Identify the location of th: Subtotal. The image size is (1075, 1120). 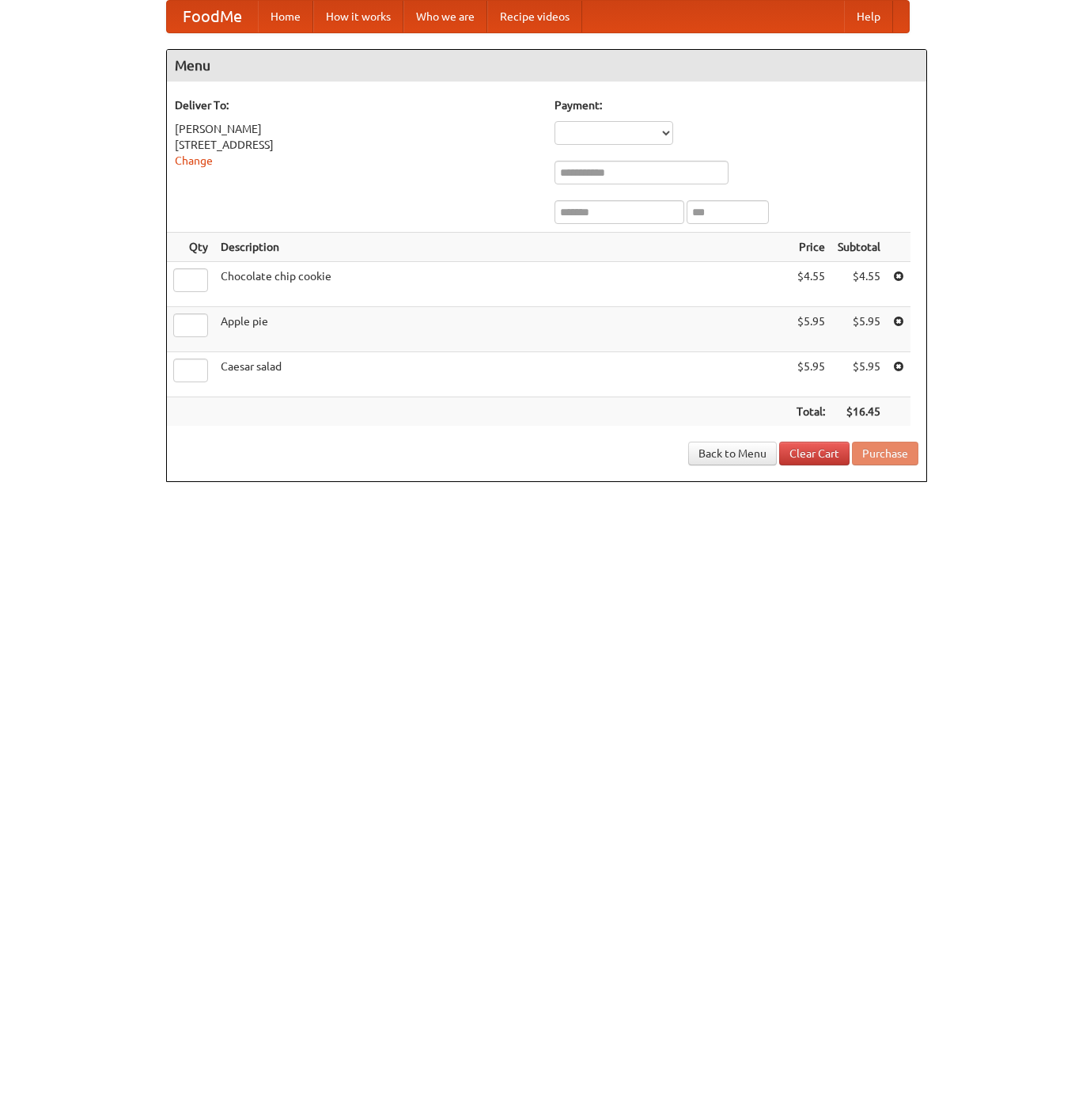
(859, 247).